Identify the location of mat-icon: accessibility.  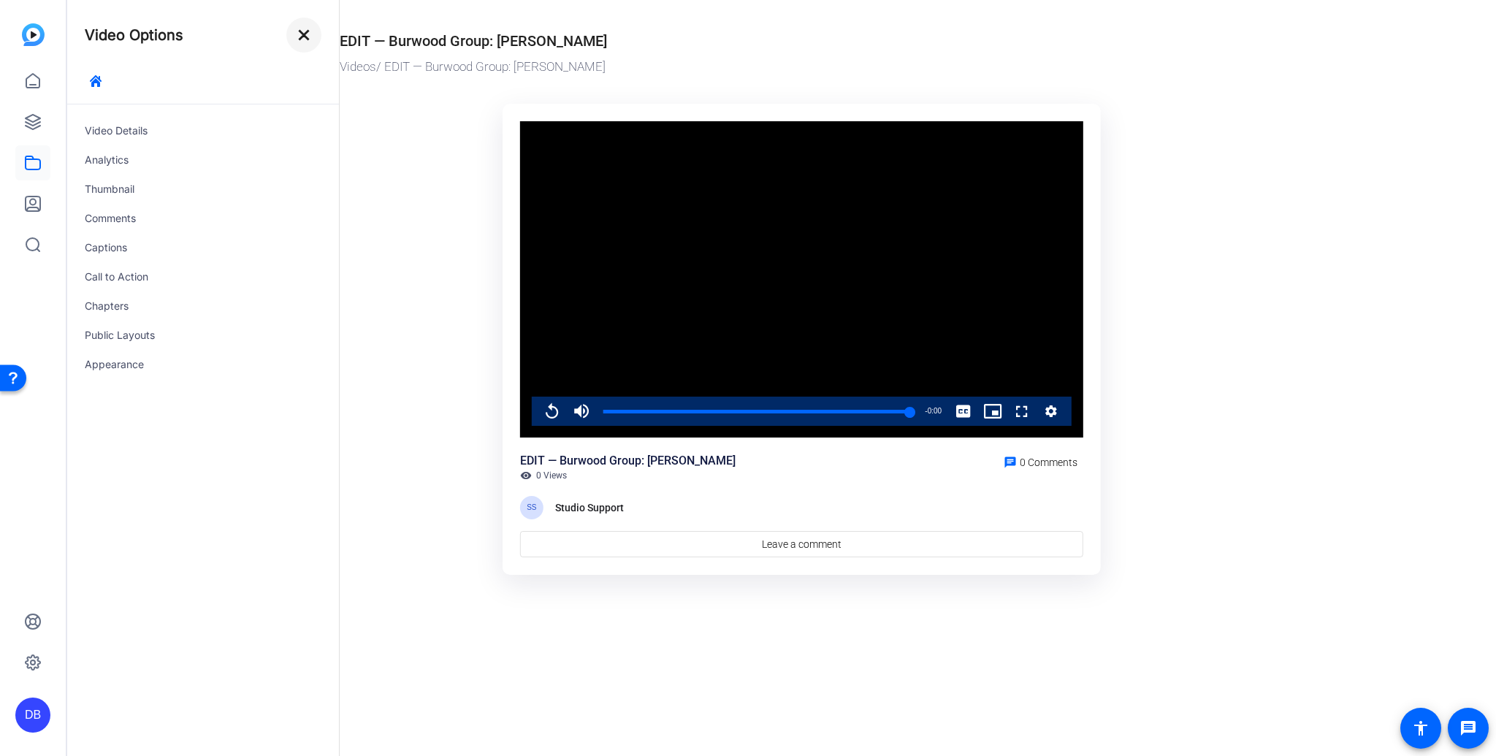
(1421, 729).